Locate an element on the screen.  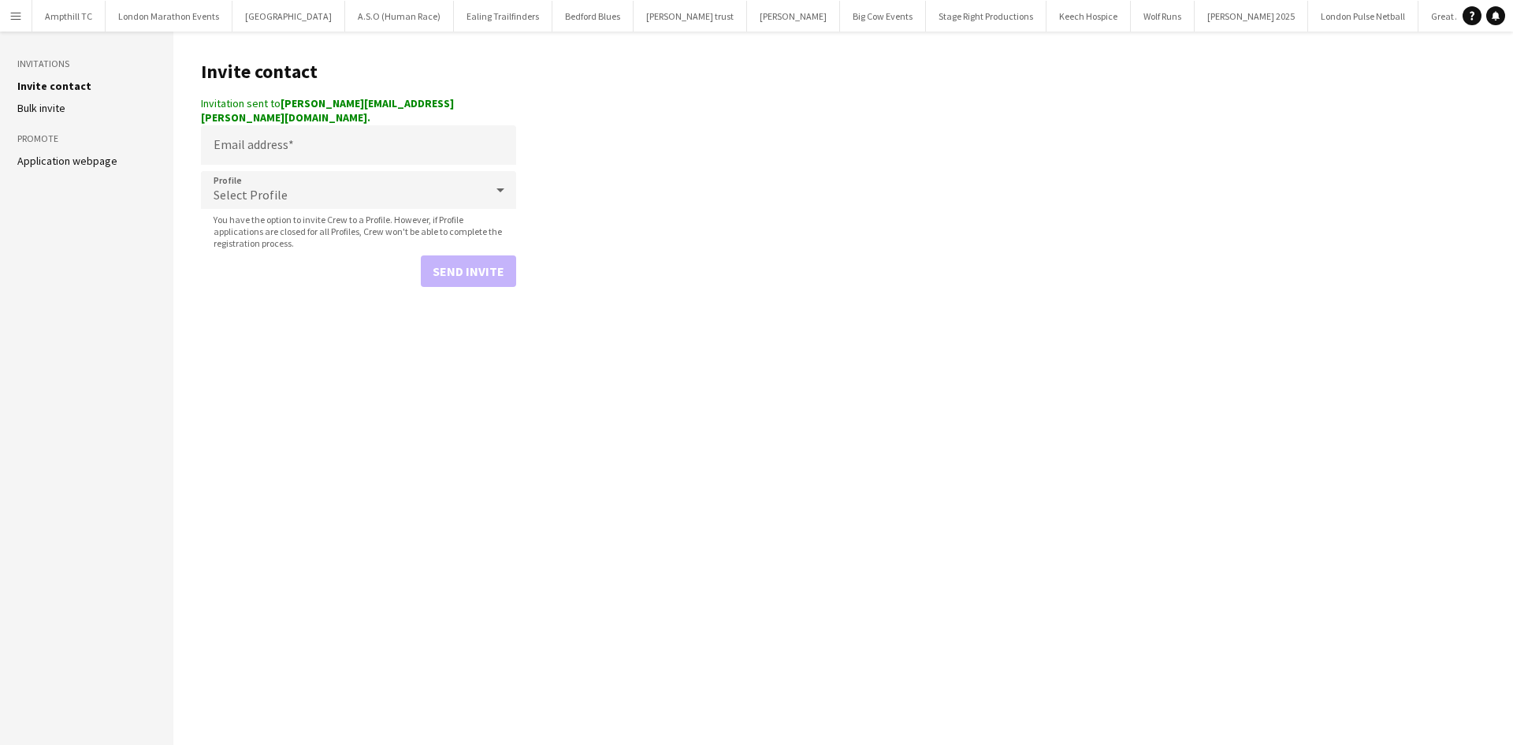
button: Big Cow Events is located at coordinates (882, 16).